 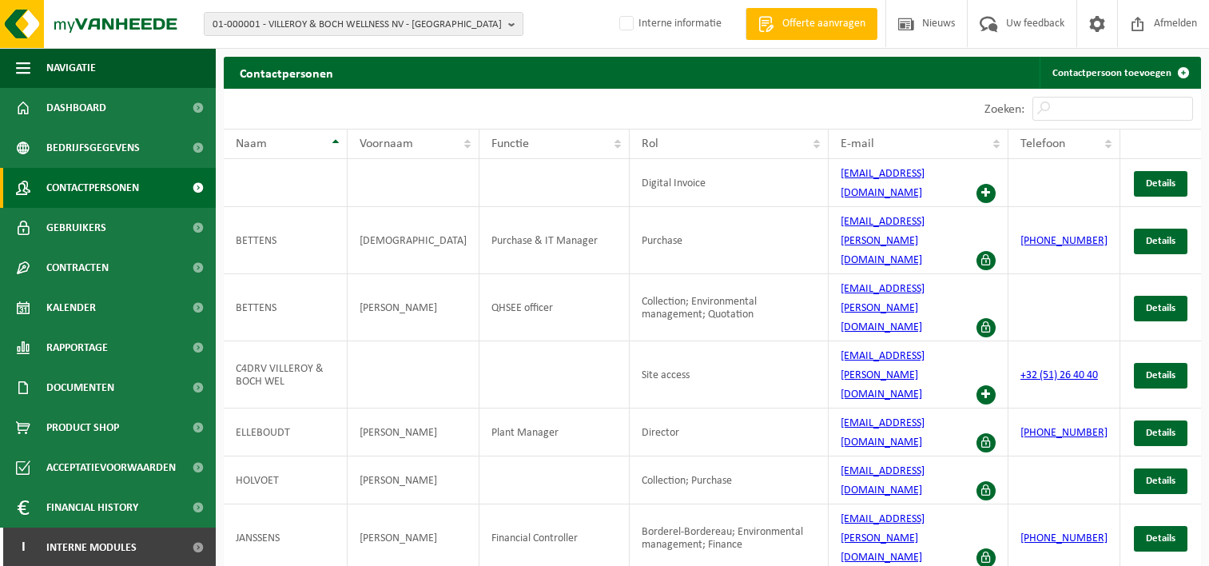 I want to click on td: Director, so click(x=729, y=432).